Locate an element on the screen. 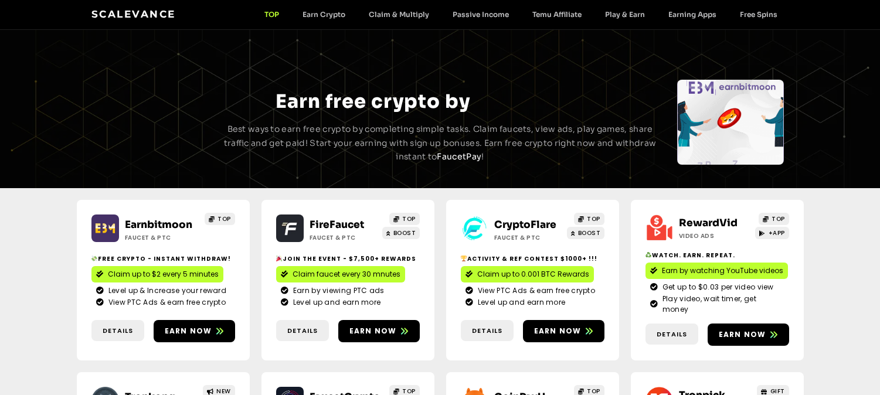 The image size is (880, 395). span: Earn free crypto by is located at coordinates (373, 101).